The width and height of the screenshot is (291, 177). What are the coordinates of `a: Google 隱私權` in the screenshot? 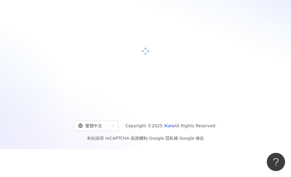 It's located at (164, 139).